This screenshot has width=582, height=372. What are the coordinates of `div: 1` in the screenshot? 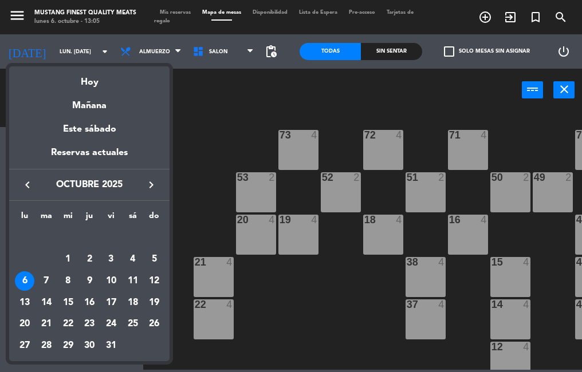 It's located at (68, 259).